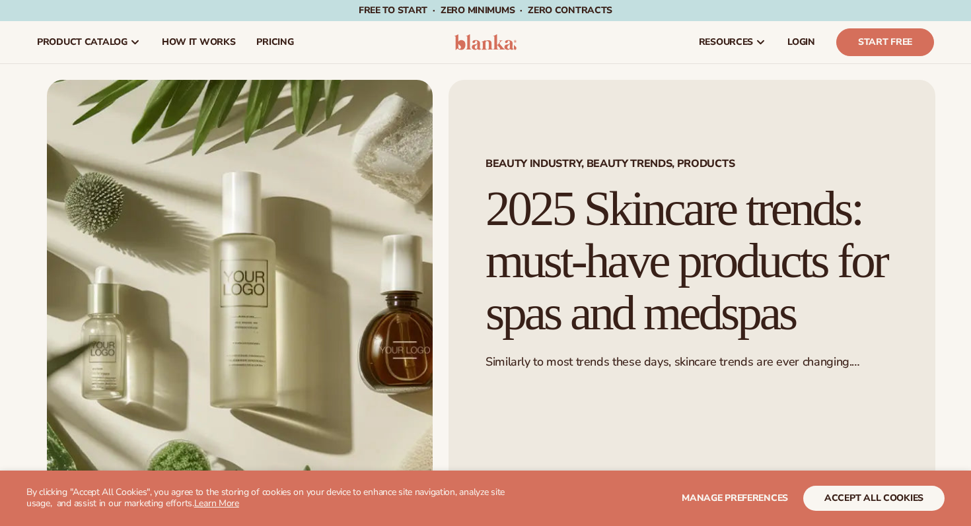 The height and width of the screenshot is (526, 971). I want to click on span: product catalog, so click(82, 42).